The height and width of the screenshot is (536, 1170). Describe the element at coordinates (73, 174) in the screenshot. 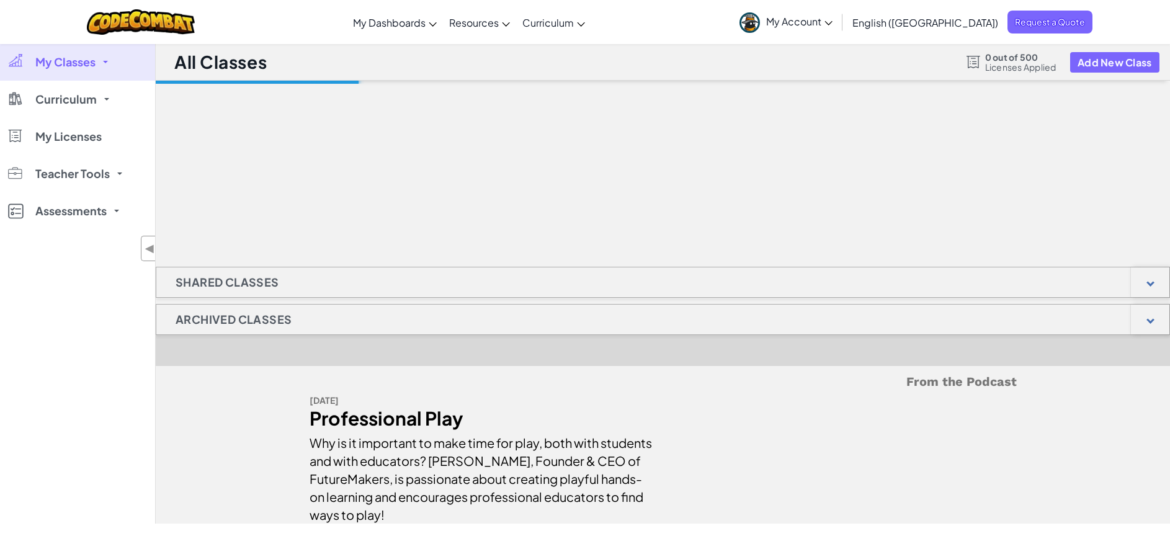

I see `span: Teacher Tools` at that location.